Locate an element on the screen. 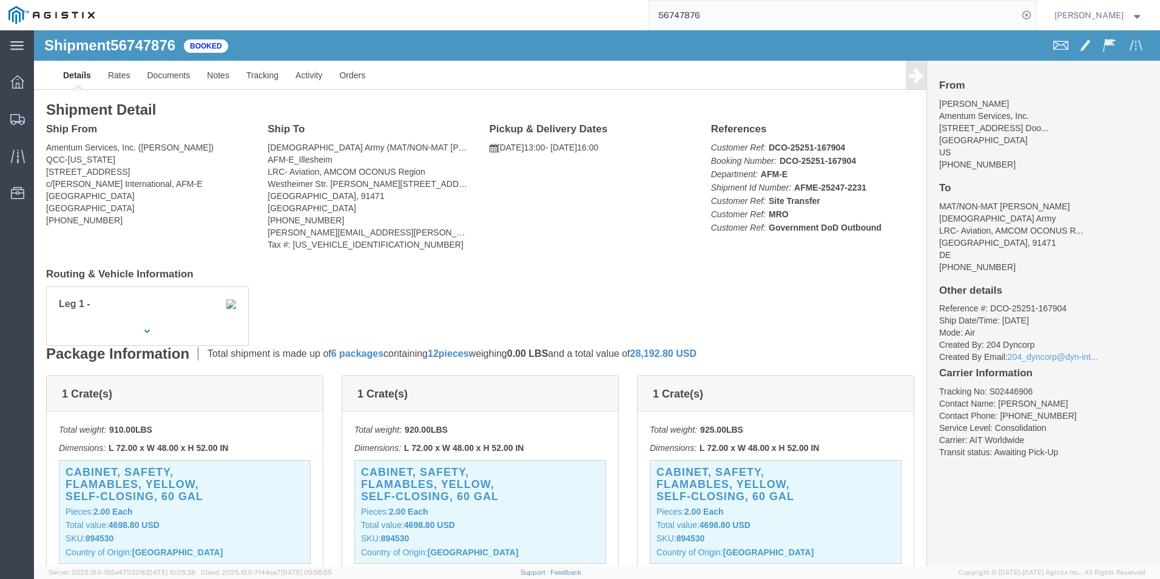  img: logo is located at coordinates (52, 15).